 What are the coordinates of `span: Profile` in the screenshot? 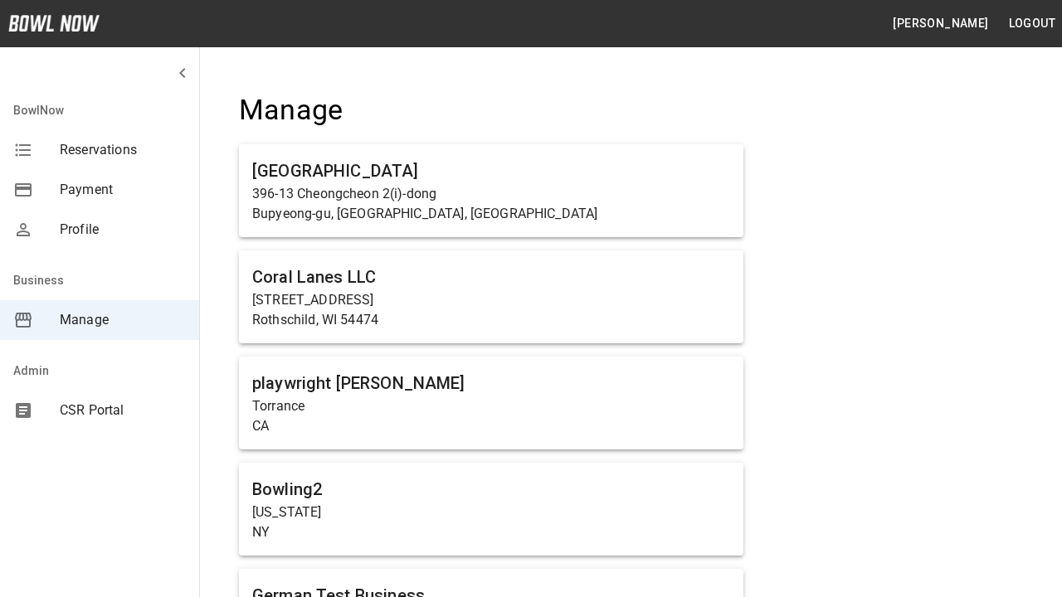 It's located at (123, 230).